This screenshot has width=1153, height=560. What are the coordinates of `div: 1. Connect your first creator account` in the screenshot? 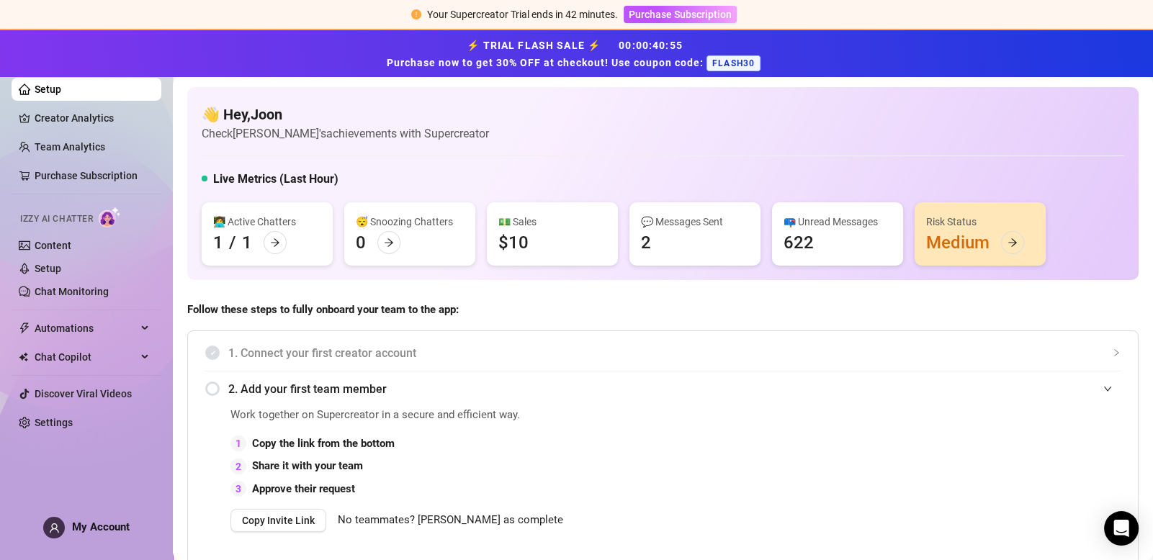 It's located at (662, 353).